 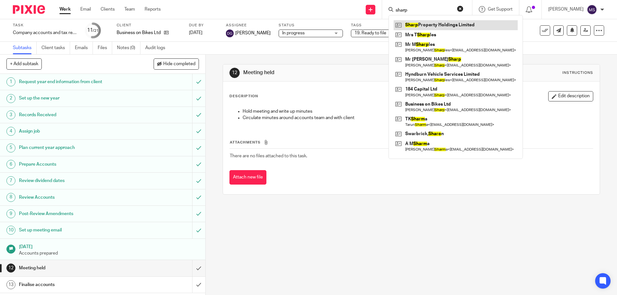 What do you see at coordinates (418, 118) in the screenshot?
I see `p: Circulate minutes around accounts team and with client` at bounding box center [418, 118].